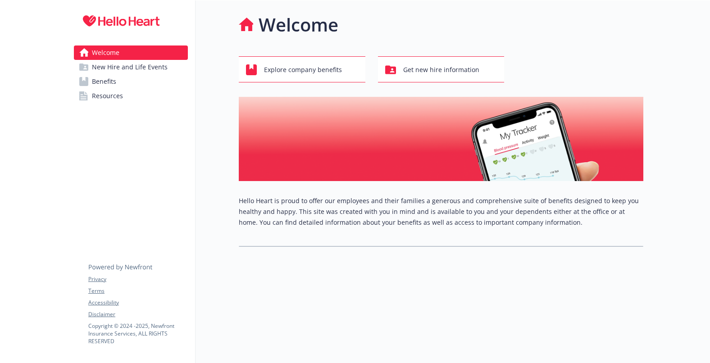 This screenshot has width=710, height=363. Describe the element at coordinates (138, 291) in the screenshot. I see `a: Terms` at that location.